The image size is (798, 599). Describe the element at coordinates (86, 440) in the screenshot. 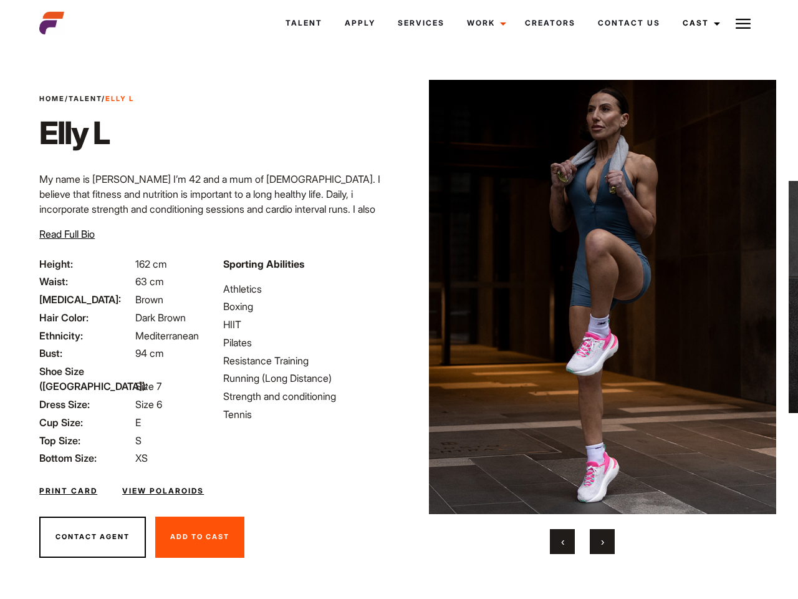

I see `span: Top Size:` at that location.